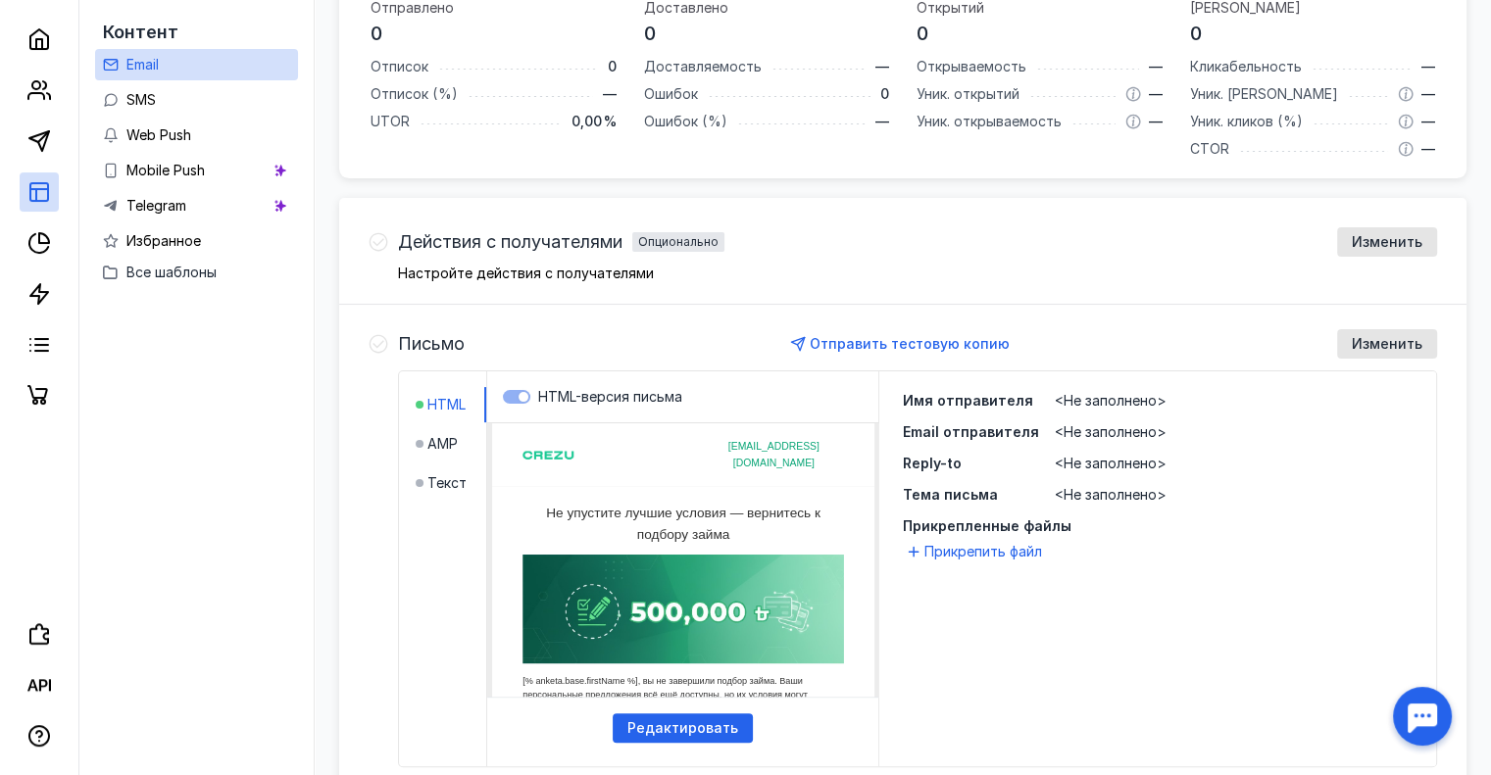 The image size is (1491, 775). I want to click on span: Mobile Push, so click(166, 170).